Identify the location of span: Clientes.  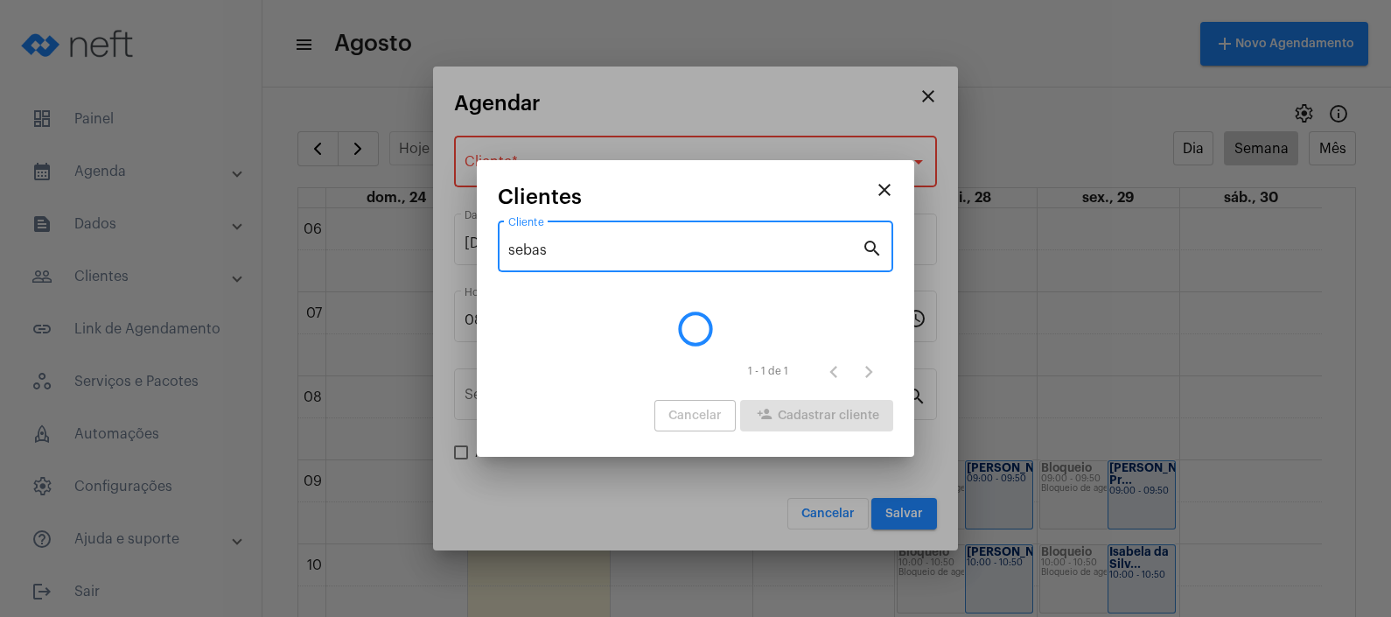
(540, 197).